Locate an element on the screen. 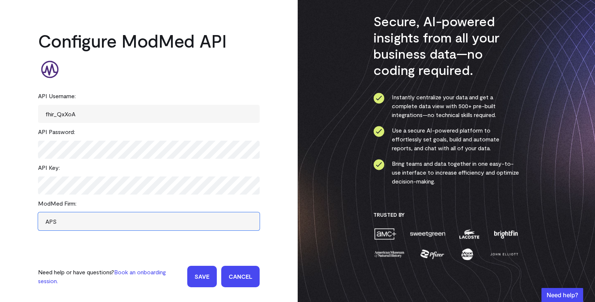  div: API Password: is located at coordinates (149, 132).